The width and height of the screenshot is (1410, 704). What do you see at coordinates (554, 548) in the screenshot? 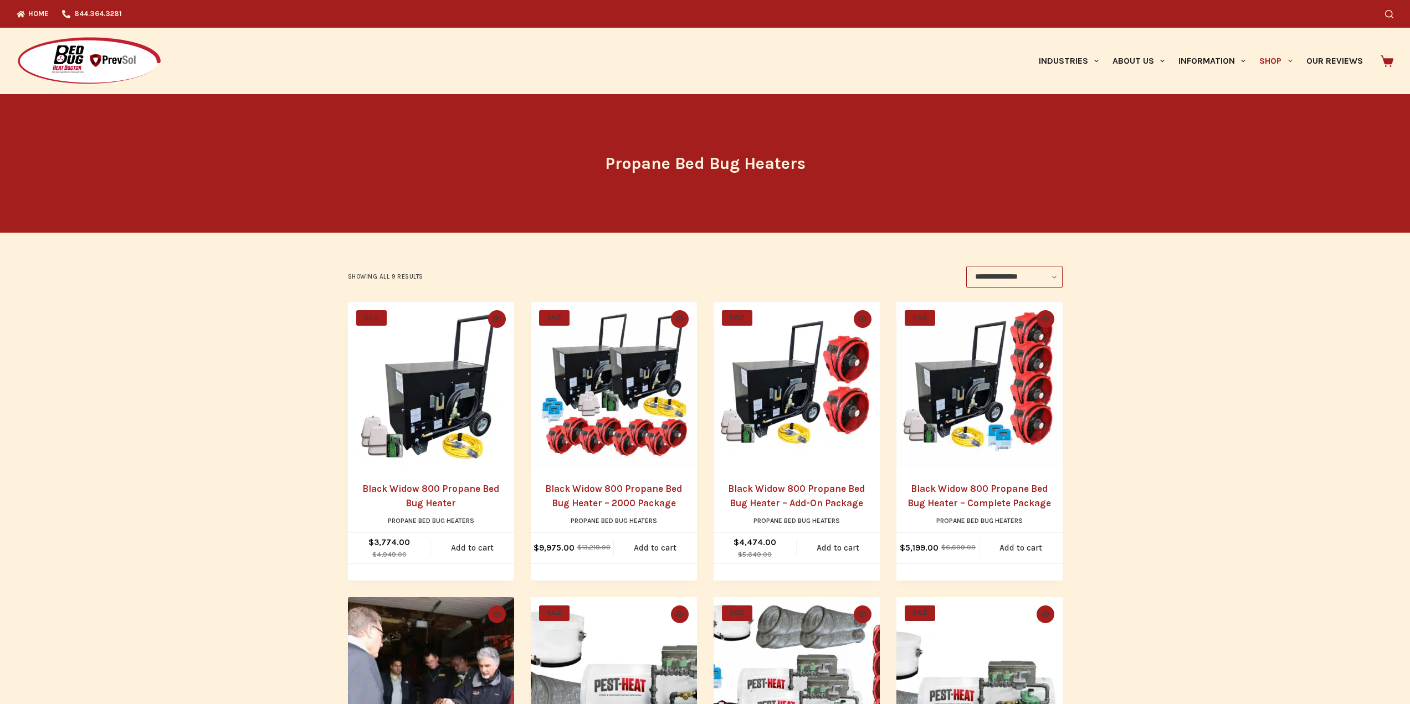
I see `bdi: 9,975.00` at bounding box center [554, 548].